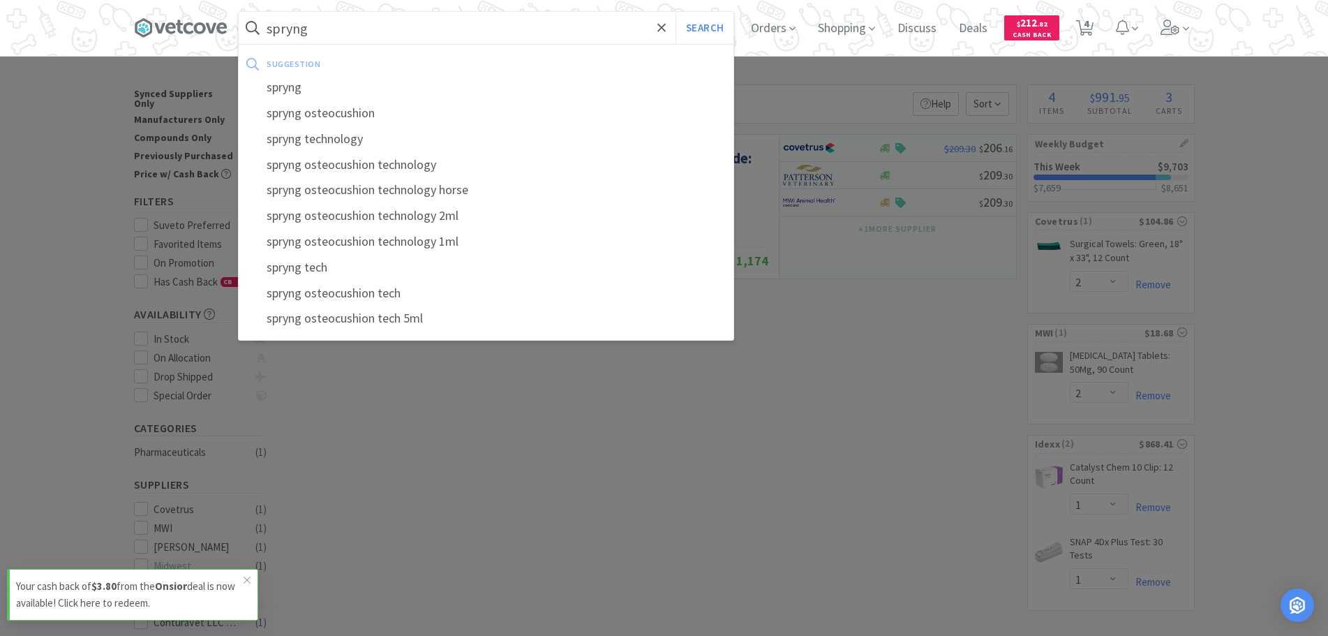 The height and width of the screenshot is (636, 1328). What do you see at coordinates (1032, 22) in the screenshot?
I see `span: 212` at bounding box center [1032, 22].